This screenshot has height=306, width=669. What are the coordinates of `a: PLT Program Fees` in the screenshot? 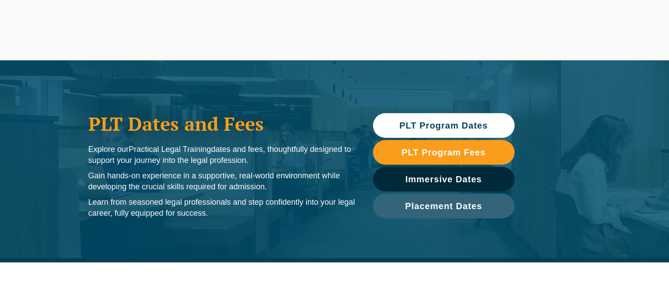 It's located at (444, 152).